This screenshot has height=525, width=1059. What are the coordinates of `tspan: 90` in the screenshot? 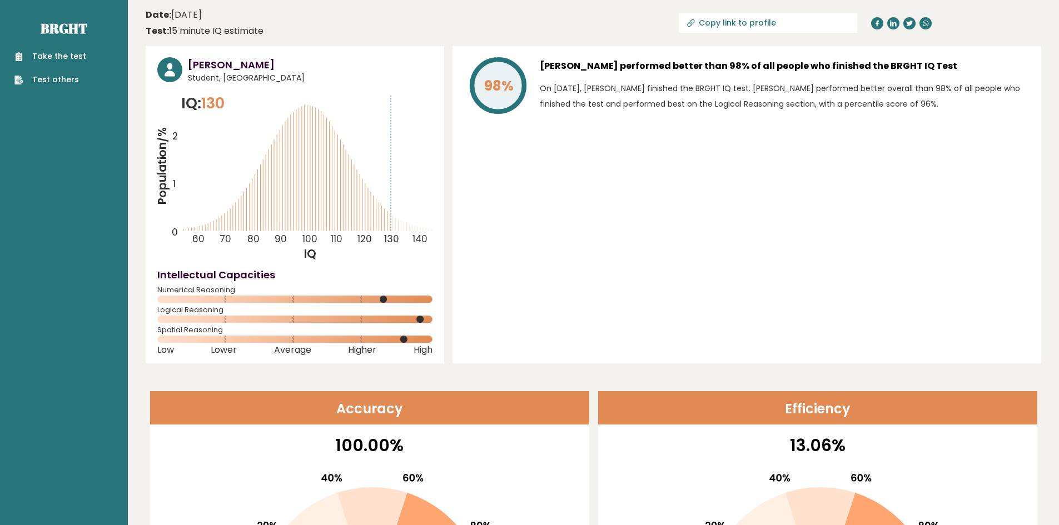 It's located at (281, 239).